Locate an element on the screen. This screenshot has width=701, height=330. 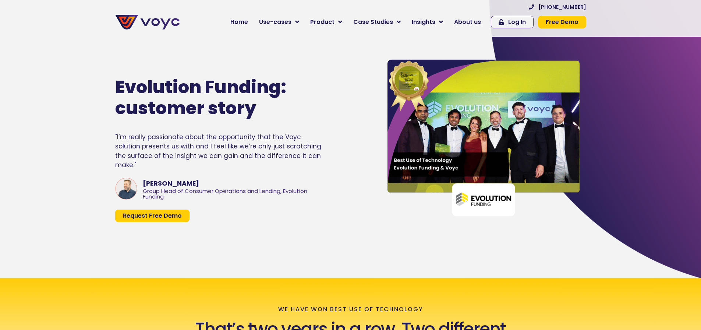
h1: Evolution Funding: customer story is located at coordinates (214, 97).